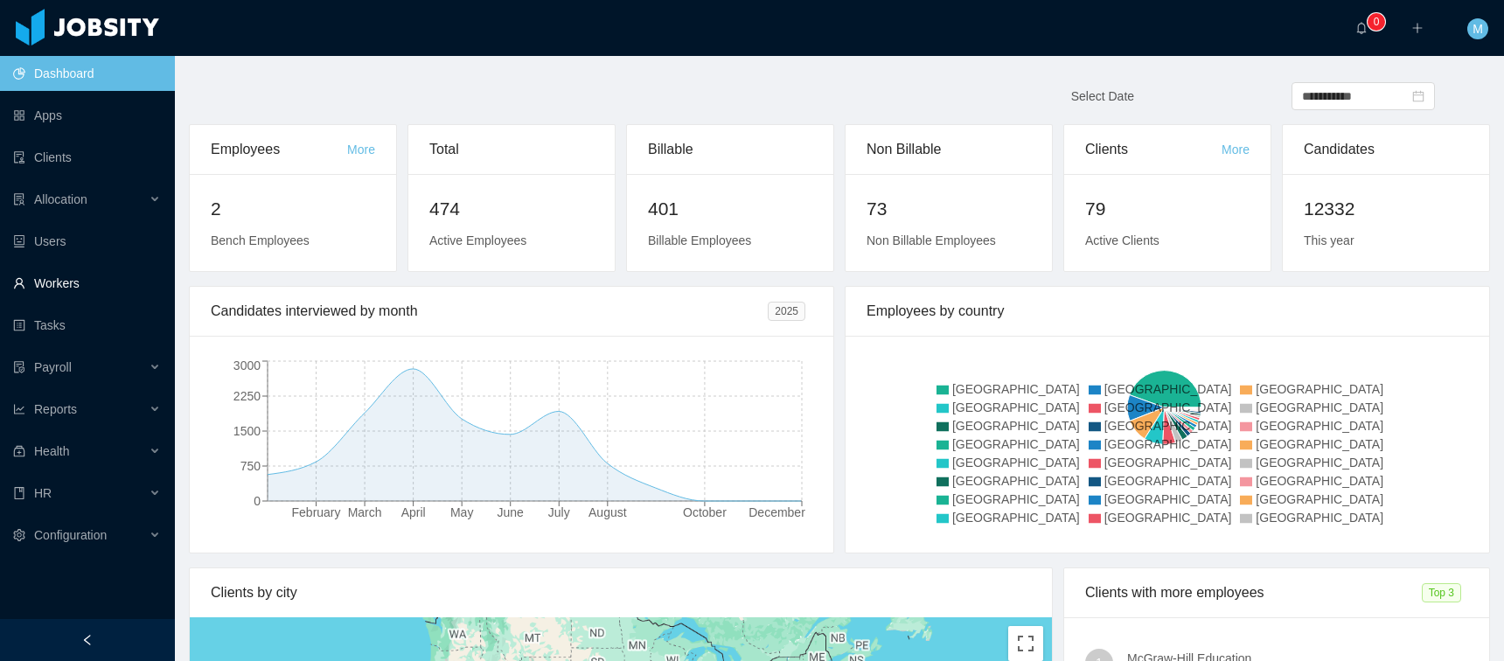 Image resolution: width=1504 pixels, height=661 pixels. Describe the element at coordinates (1386, 150) in the screenshot. I see `div: Candidates` at that location.